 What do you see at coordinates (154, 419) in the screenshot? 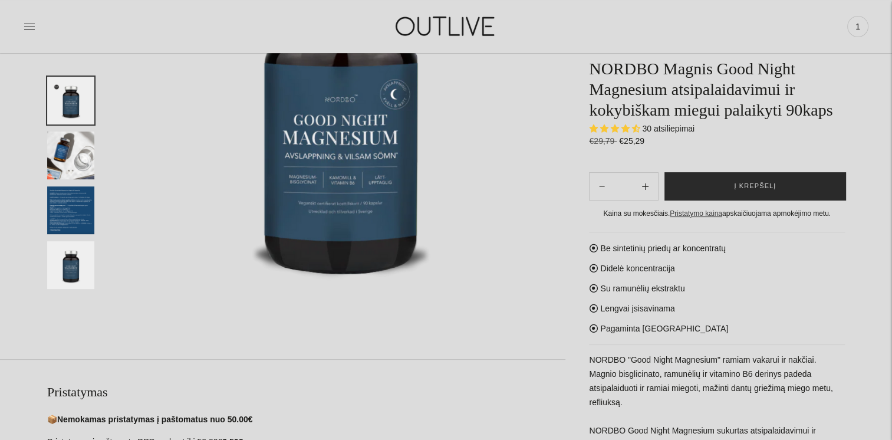
I see `strong: Nemokamas pristatymas į paštomatus nuo 50.00€` at bounding box center [154, 419].